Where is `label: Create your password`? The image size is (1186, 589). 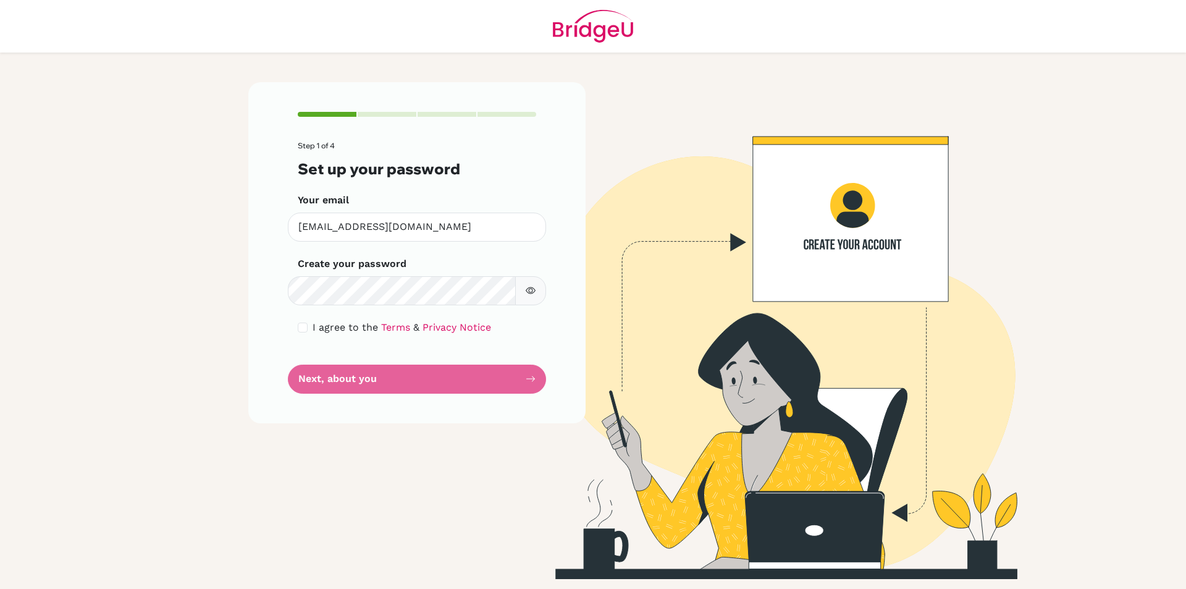
label: Create your password is located at coordinates (352, 264).